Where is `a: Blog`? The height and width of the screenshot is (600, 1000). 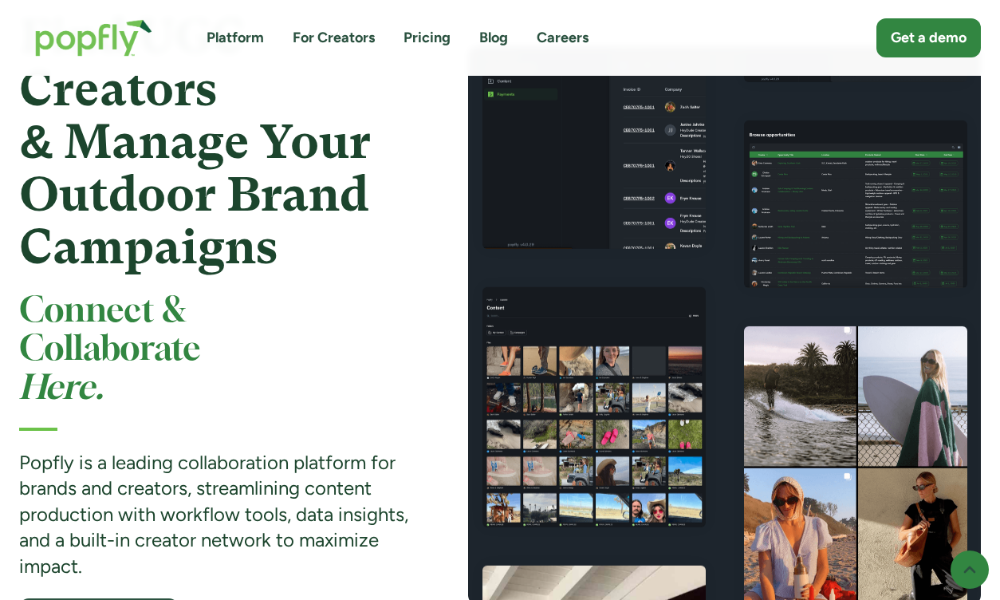
a: Blog is located at coordinates (493, 37).